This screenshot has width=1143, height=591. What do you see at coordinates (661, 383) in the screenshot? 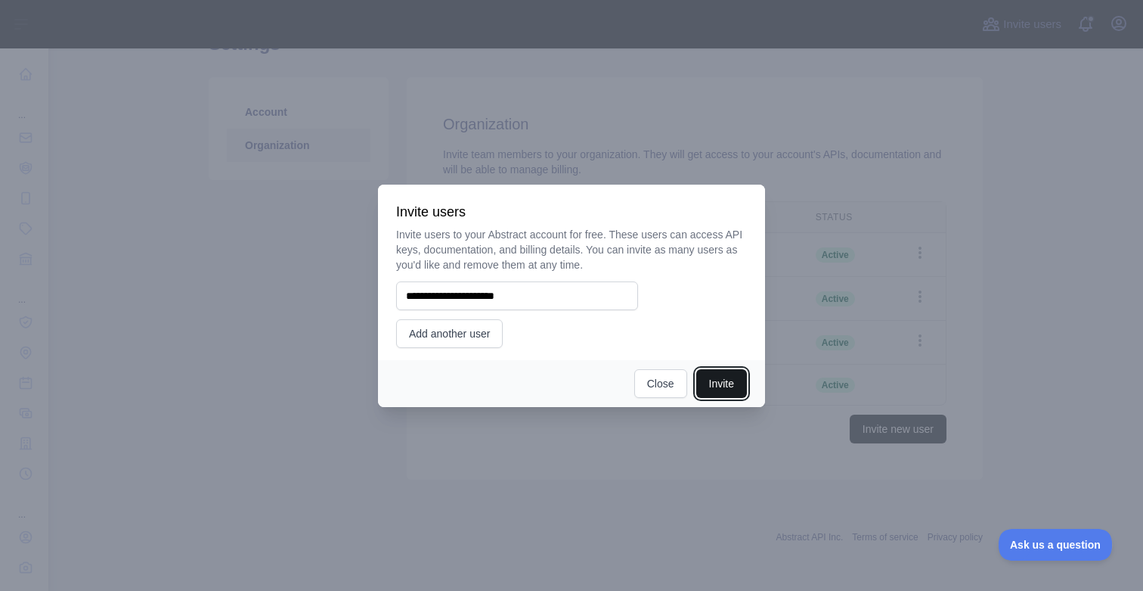
I see `button: Close` at bounding box center [661, 383].